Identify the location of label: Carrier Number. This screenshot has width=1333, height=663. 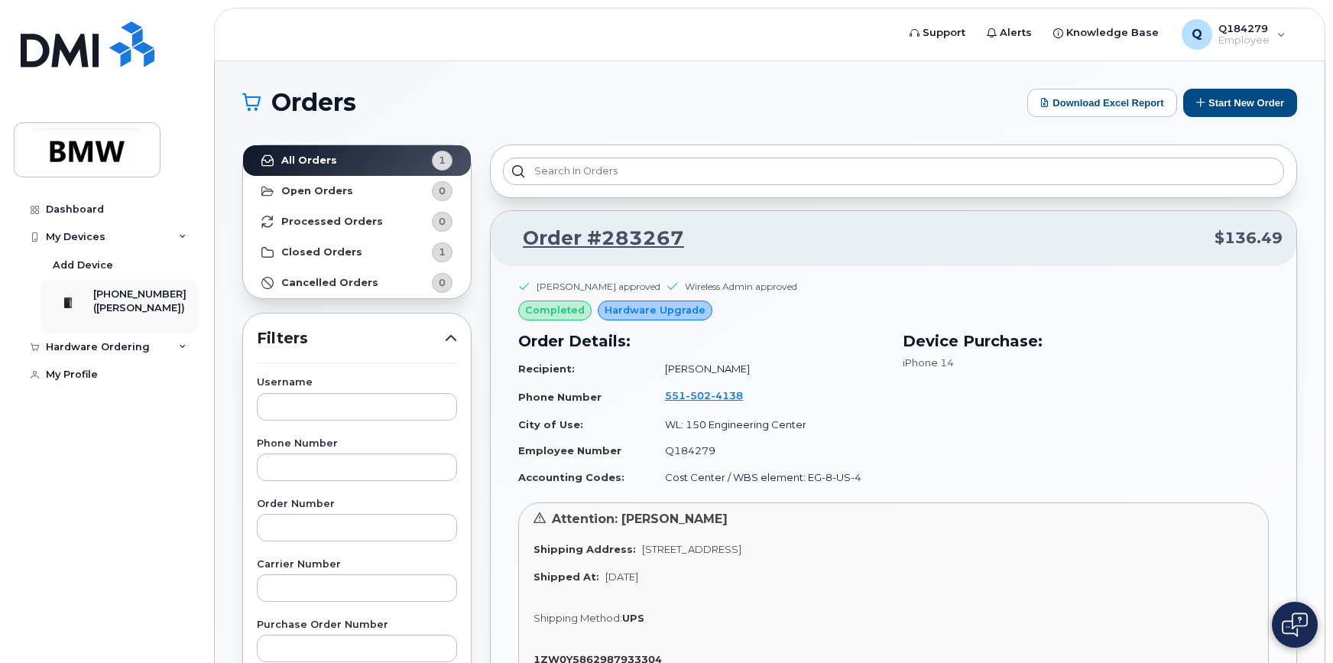
(357, 564).